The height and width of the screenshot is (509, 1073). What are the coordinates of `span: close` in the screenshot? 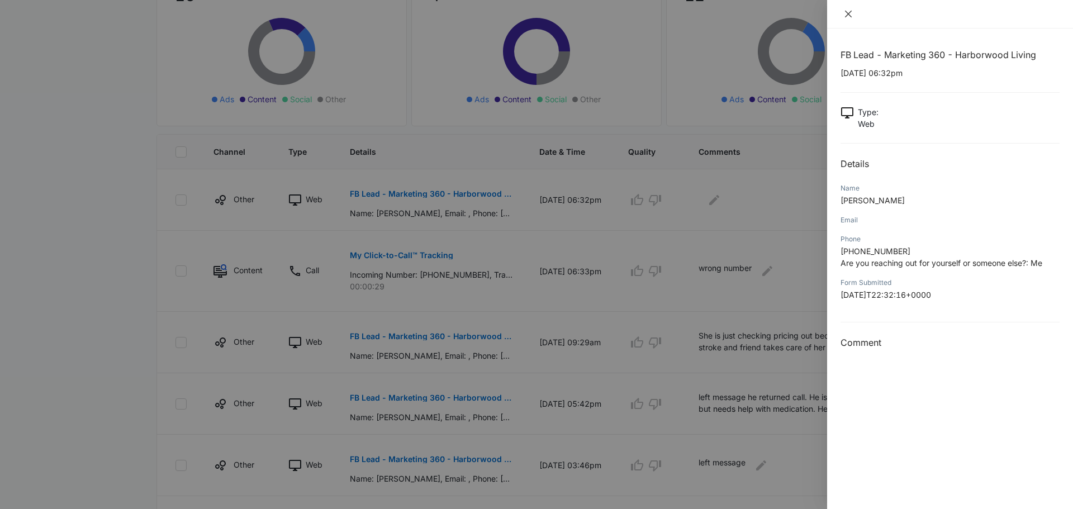 It's located at (848, 14).